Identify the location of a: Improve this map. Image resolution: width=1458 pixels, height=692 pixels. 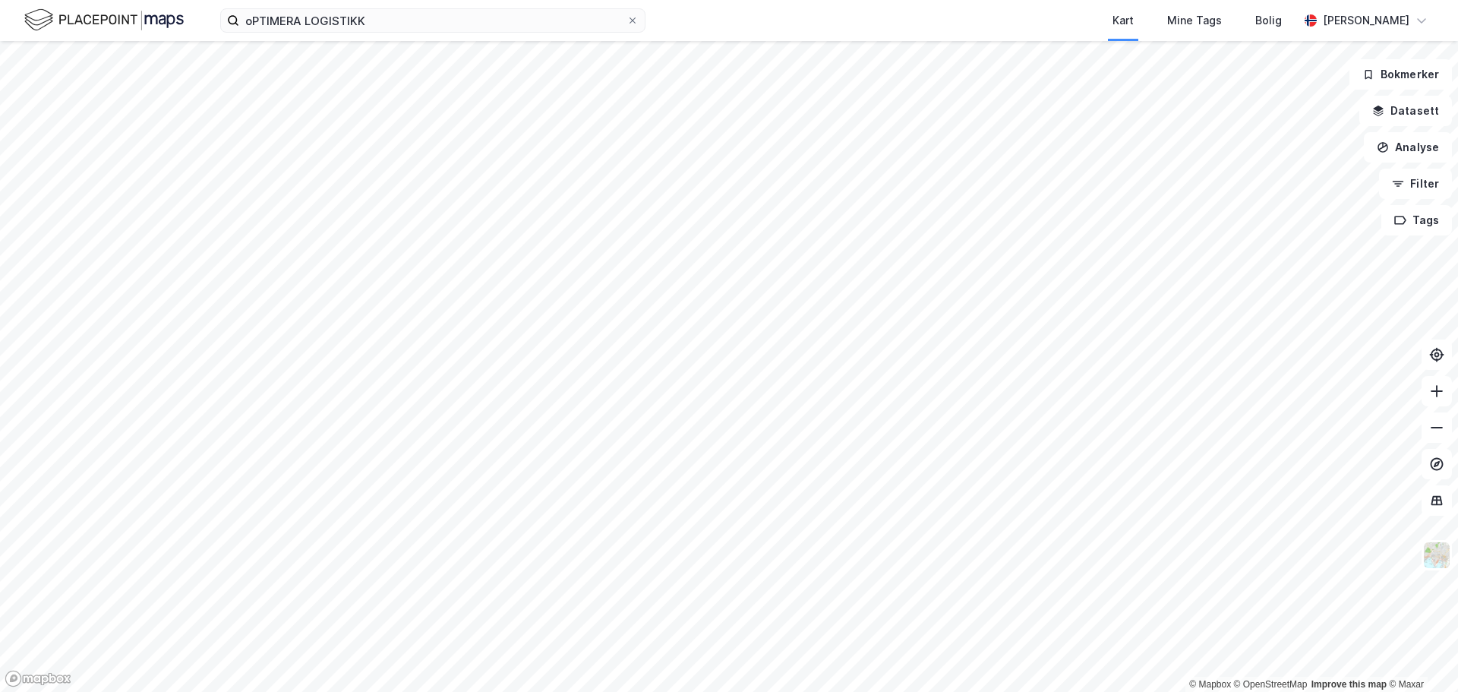
(1349, 684).